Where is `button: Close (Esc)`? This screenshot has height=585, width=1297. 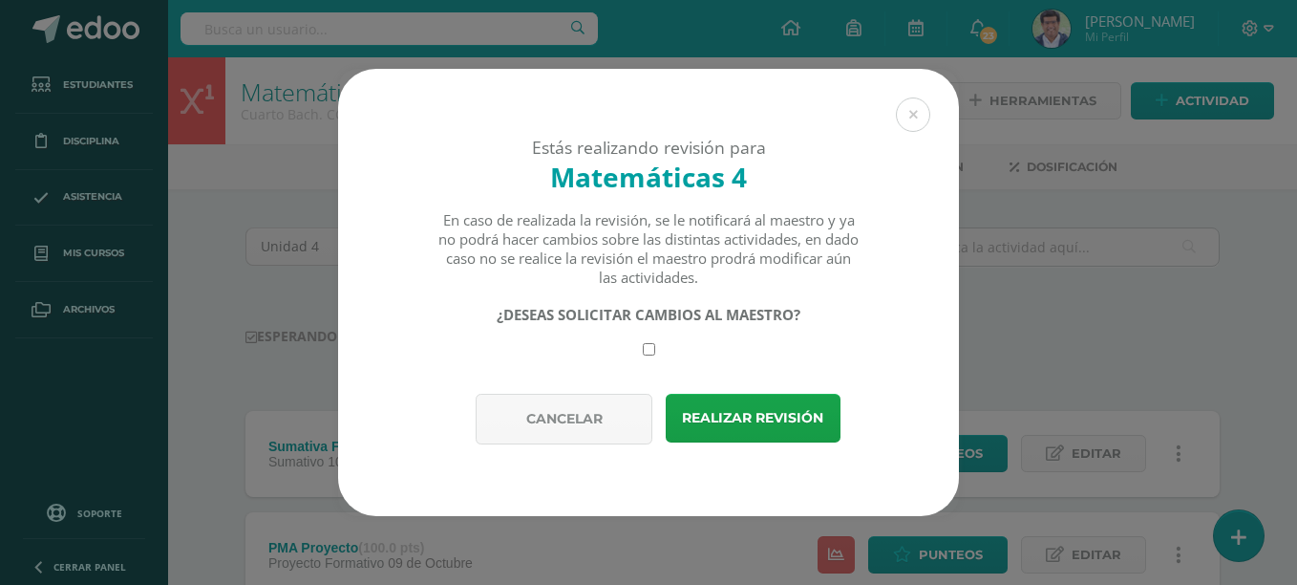
button: Close (Esc) is located at coordinates (913, 115).